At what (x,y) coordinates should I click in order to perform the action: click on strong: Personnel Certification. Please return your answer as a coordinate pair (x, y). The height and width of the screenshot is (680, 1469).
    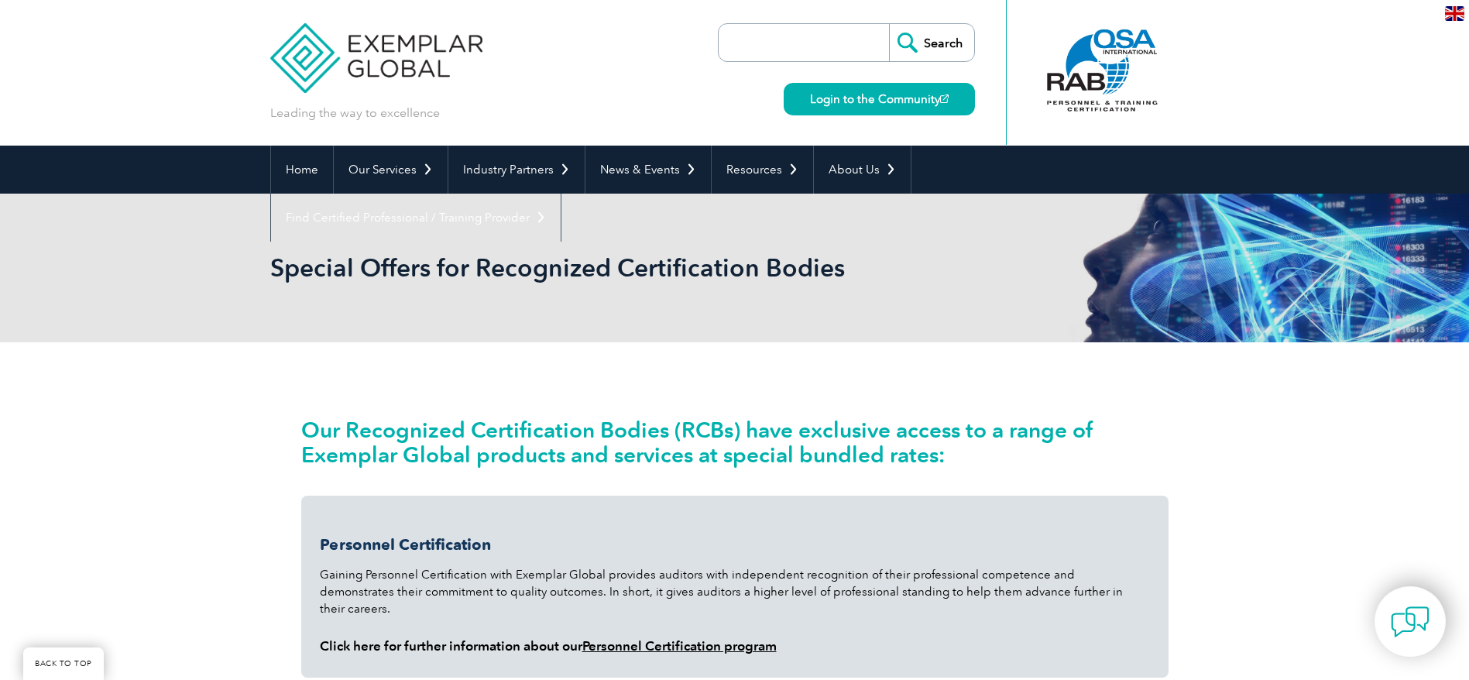
    Looking at the image, I should click on (405, 544).